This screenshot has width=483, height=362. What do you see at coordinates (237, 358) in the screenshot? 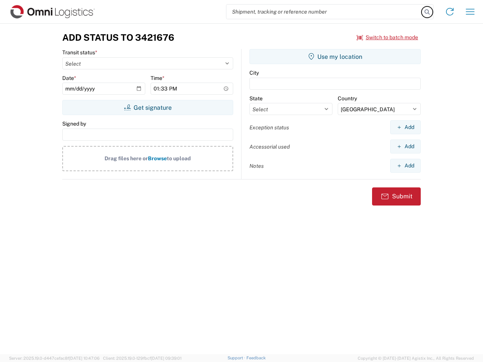
I see `a: Support` at bounding box center [237, 358].